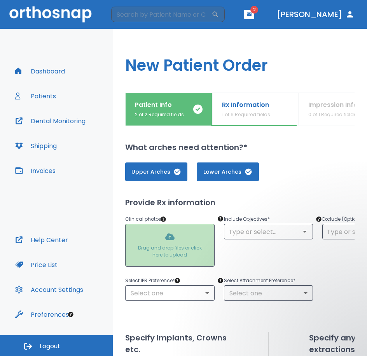 The height and width of the screenshot is (356, 367). I want to click on a: Help Center, so click(42, 240).